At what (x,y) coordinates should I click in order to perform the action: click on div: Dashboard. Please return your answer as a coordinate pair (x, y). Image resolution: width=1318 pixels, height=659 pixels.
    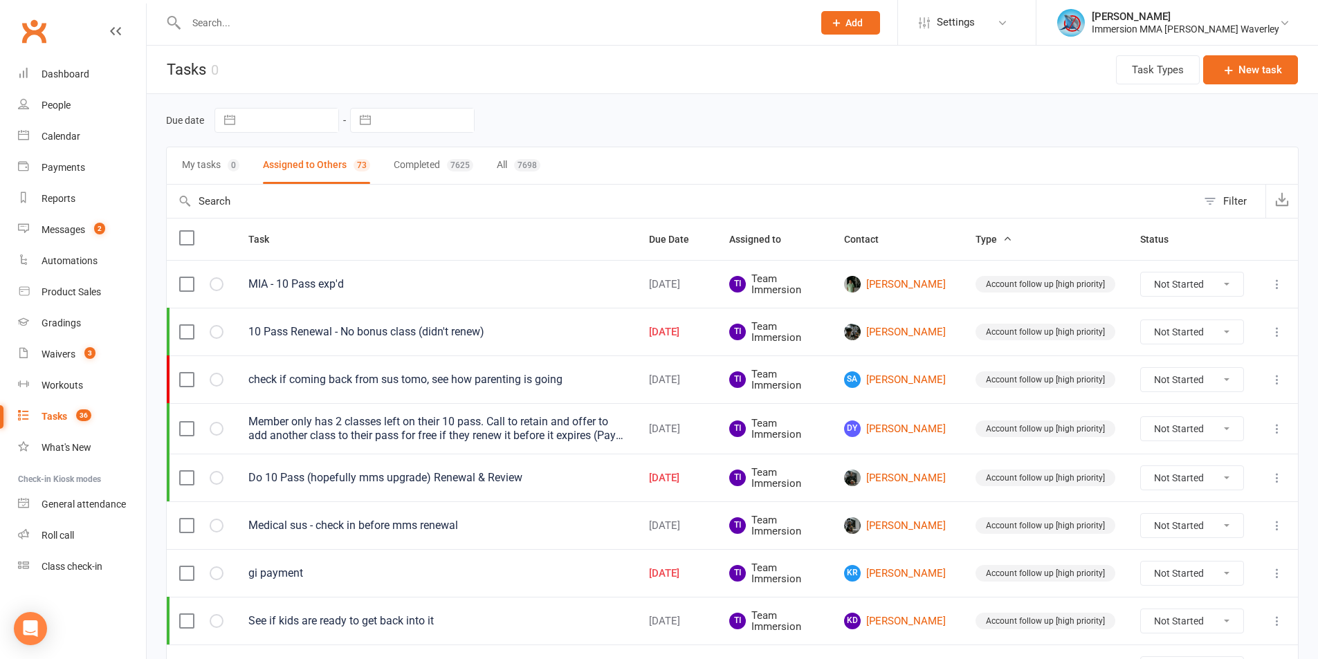
    Looking at the image, I should click on (65, 74).